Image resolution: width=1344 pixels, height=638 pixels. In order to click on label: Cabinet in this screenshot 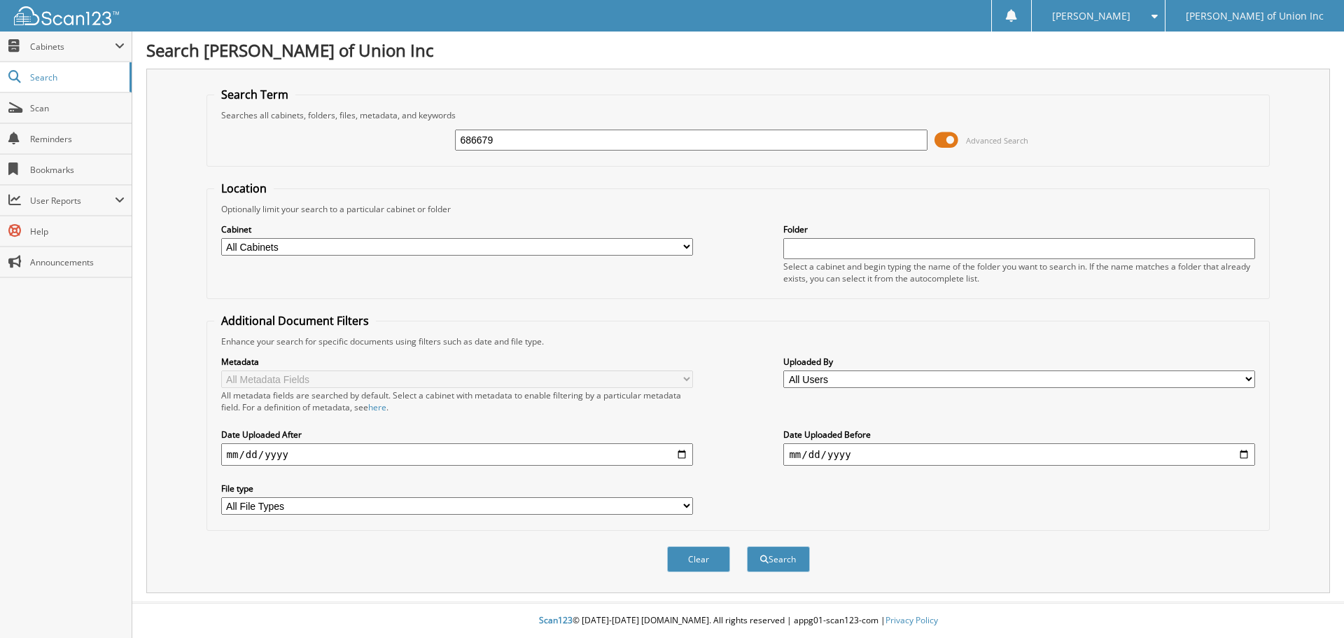, I will do `click(457, 229)`.